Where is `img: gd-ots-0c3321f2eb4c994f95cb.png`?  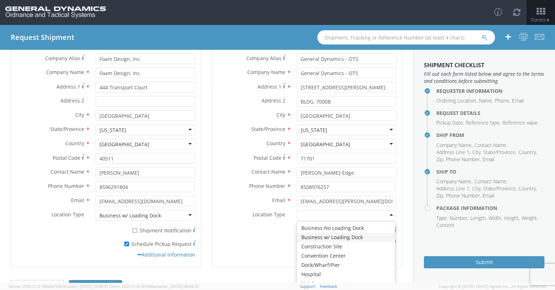 img: gd-ots-0c3321f2eb4c994f95cb.png is located at coordinates (55, 12).